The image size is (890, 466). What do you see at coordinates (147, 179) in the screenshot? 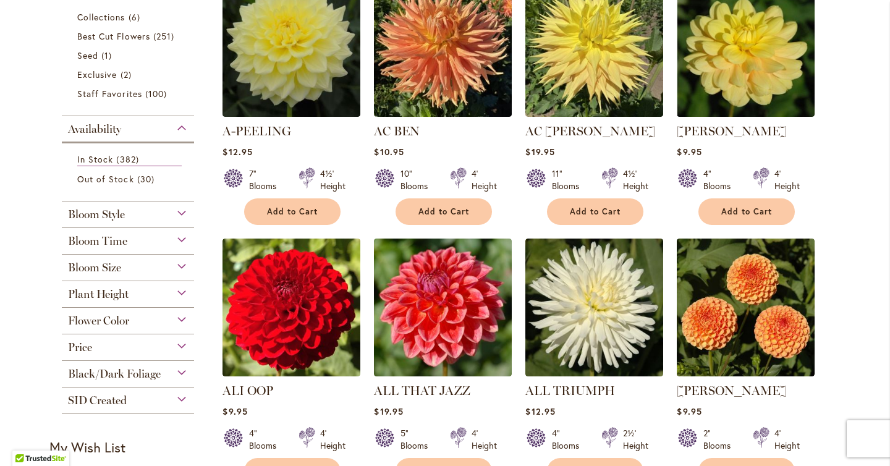
I see `span: 30` at bounding box center [147, 179].